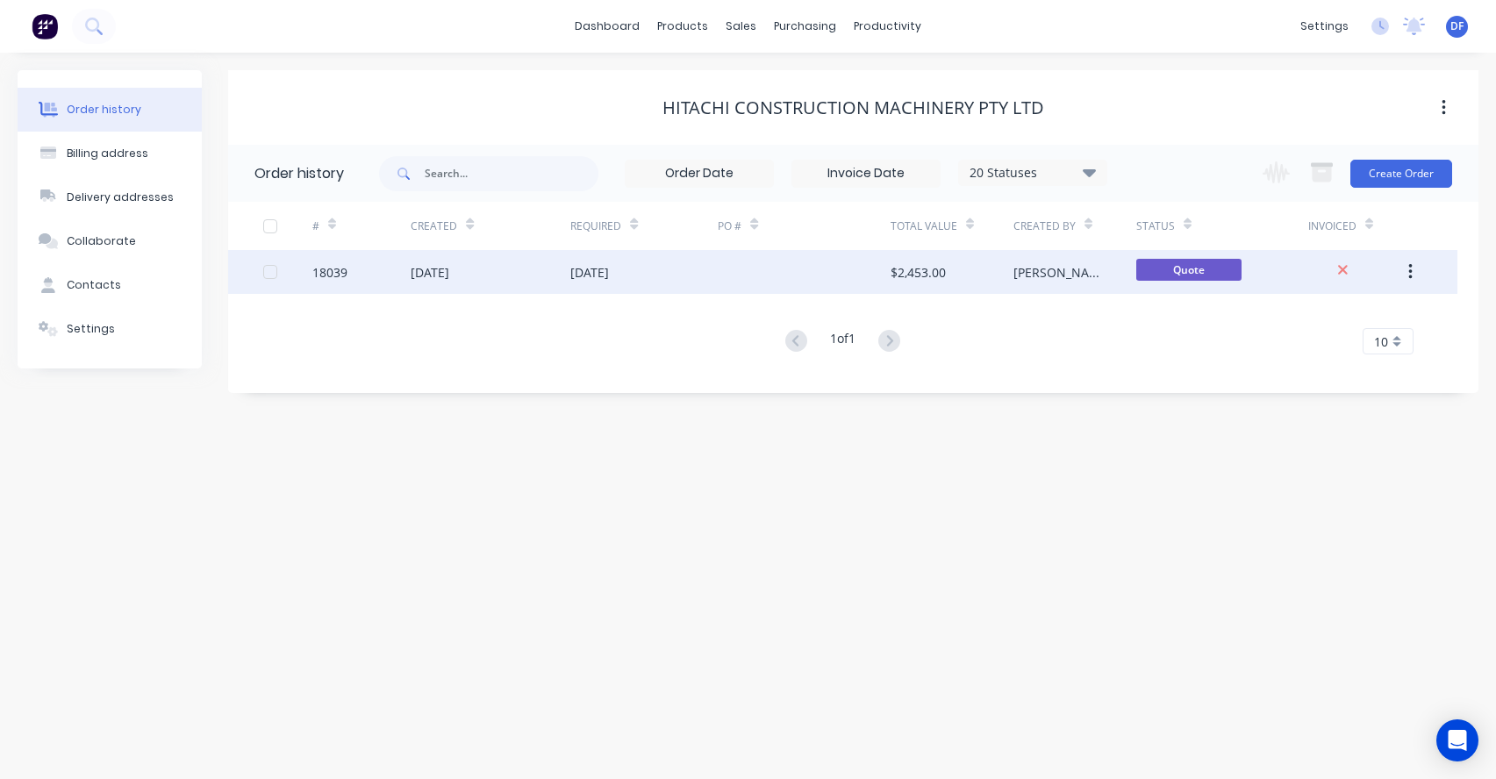 This screenshot has width=1496, height=779. Describe the element at coordinates (1381, 341) in the screenshot. I see `span: 10` at that location.